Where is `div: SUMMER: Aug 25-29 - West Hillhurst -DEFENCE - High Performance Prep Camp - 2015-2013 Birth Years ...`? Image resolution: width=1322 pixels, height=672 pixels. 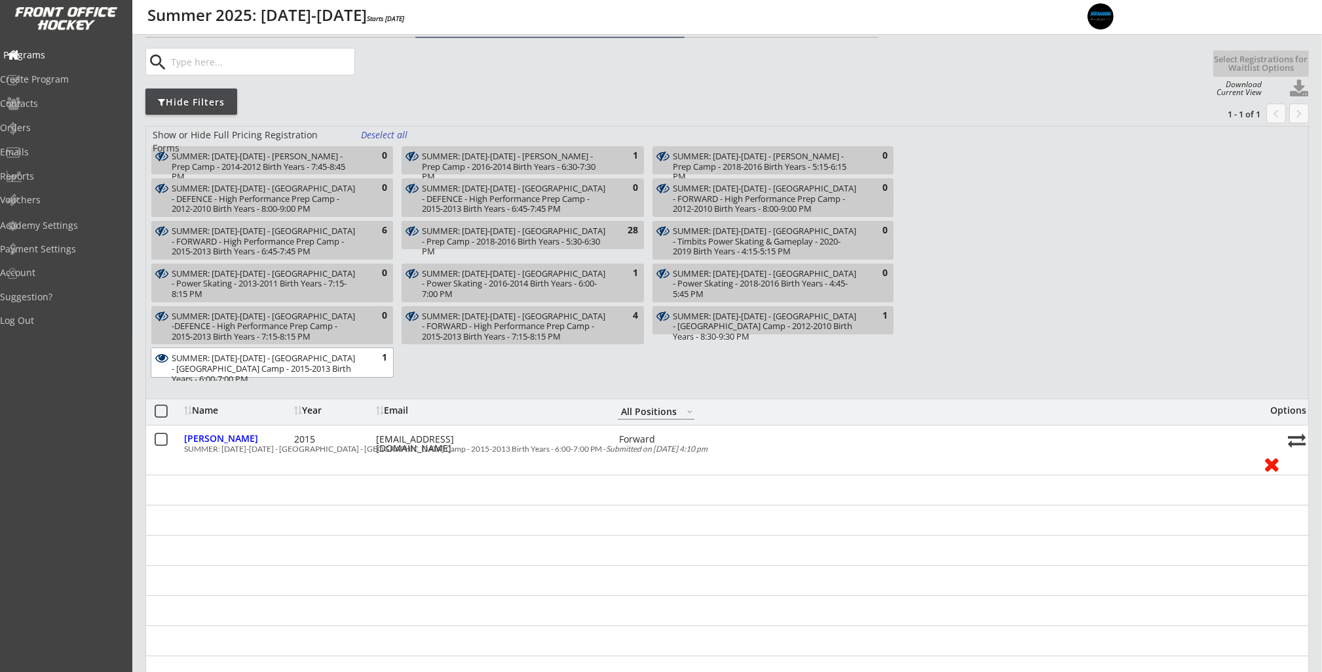
div: SUMMER: Aug 25-29 - West Hillhurst -DEFENCE - High Performance Prep Camp - 2015-2013 Birth Years ... is located at coordinates (265, 326).